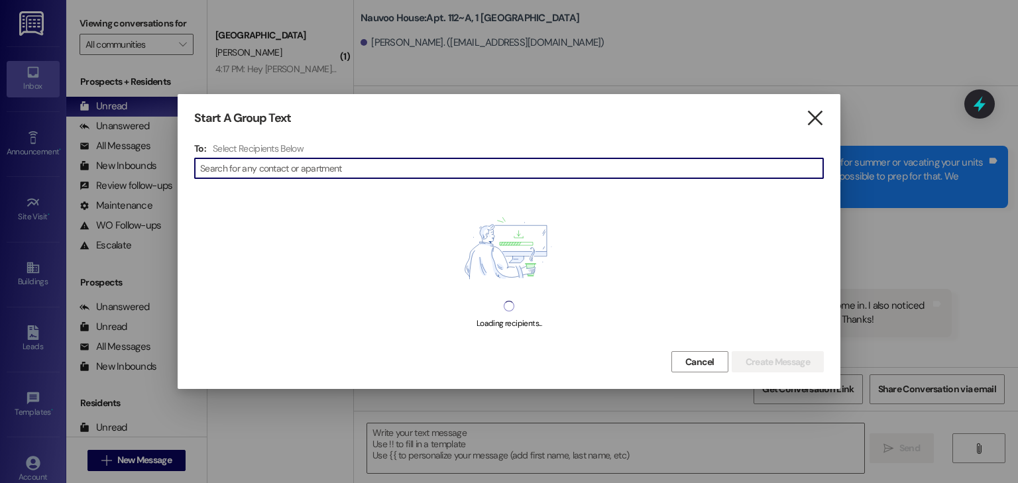 Image resolution: width=1018 pixels, height=483 pixels. Describe the element at coordinates (777, 362) in the screenshot. I see `span: Create Message` at that location.